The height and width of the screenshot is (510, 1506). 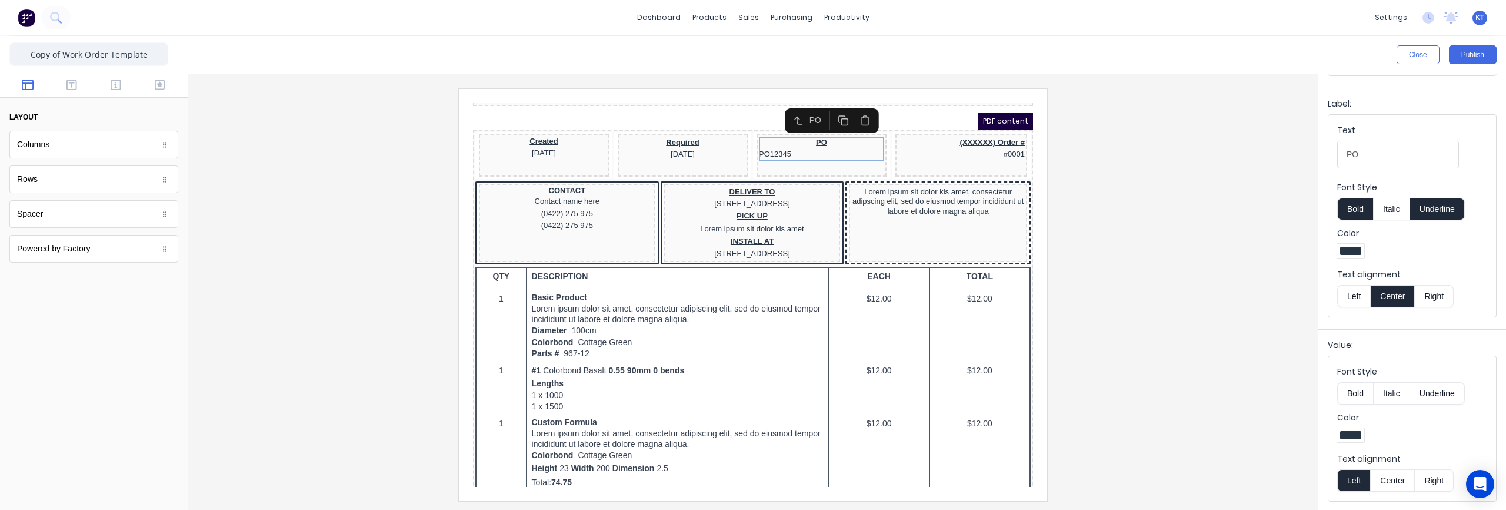 What do you see at coordinates (1412, 347) in the screenshot?
I see `div: Value:` at bounding box center [1412, 347].